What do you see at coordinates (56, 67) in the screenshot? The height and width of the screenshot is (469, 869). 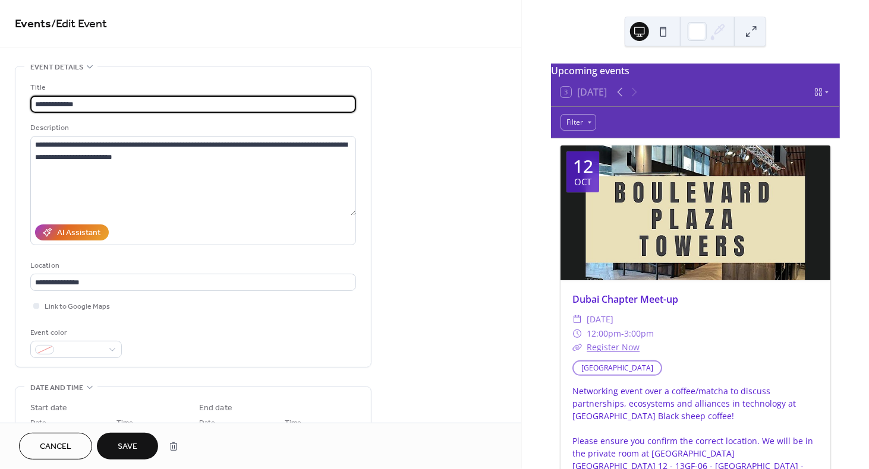 I see `span: Event details` at bounding box center [56, 67].